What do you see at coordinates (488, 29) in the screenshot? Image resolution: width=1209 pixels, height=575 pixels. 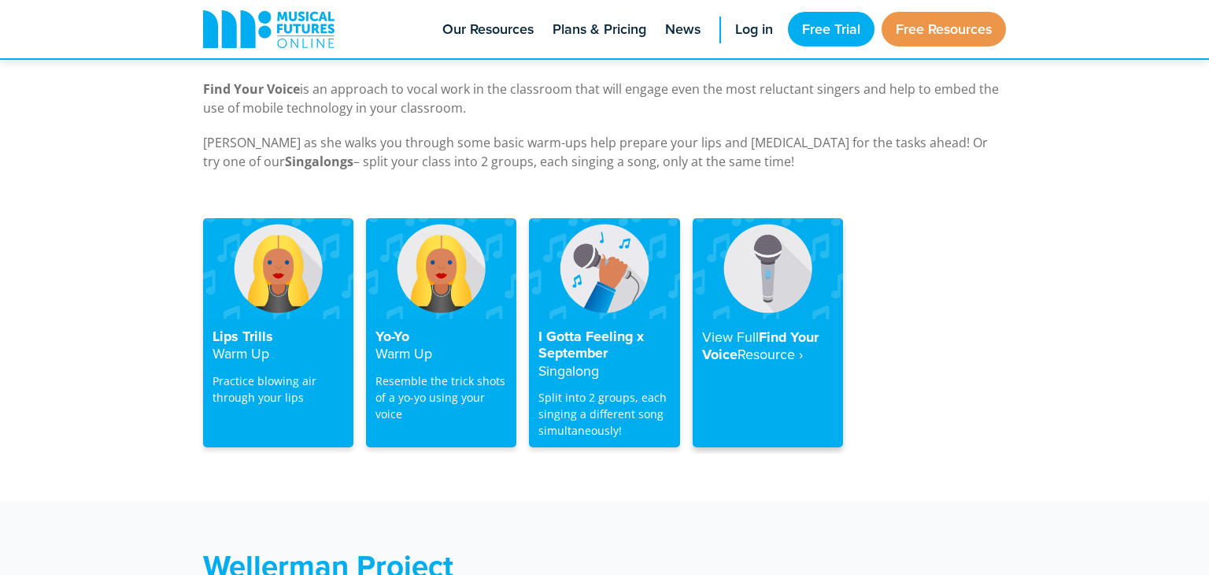 I see `span: Our Resources` at bounding box center [488, 29].